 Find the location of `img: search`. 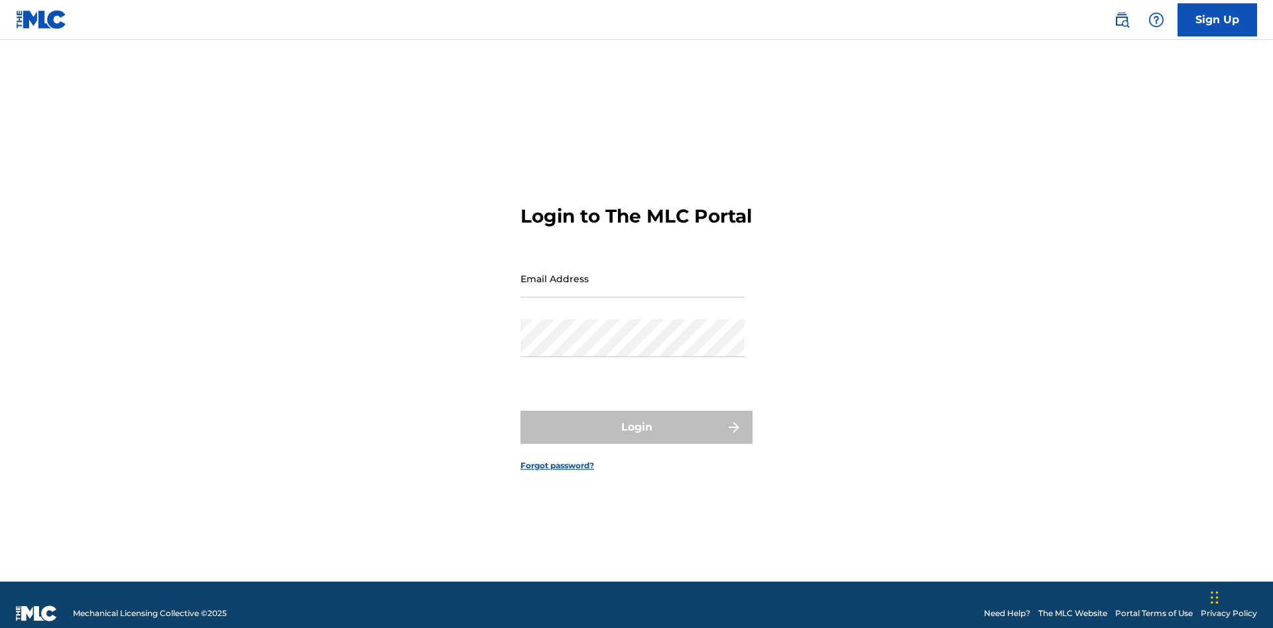

img: search is located at coordinates (1122, 20).